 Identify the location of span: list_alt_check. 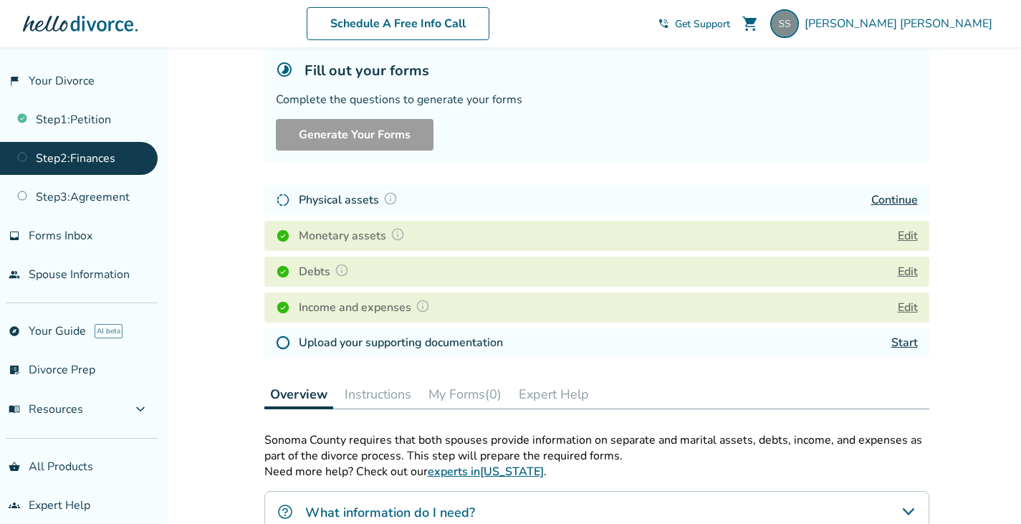
(14, 370).